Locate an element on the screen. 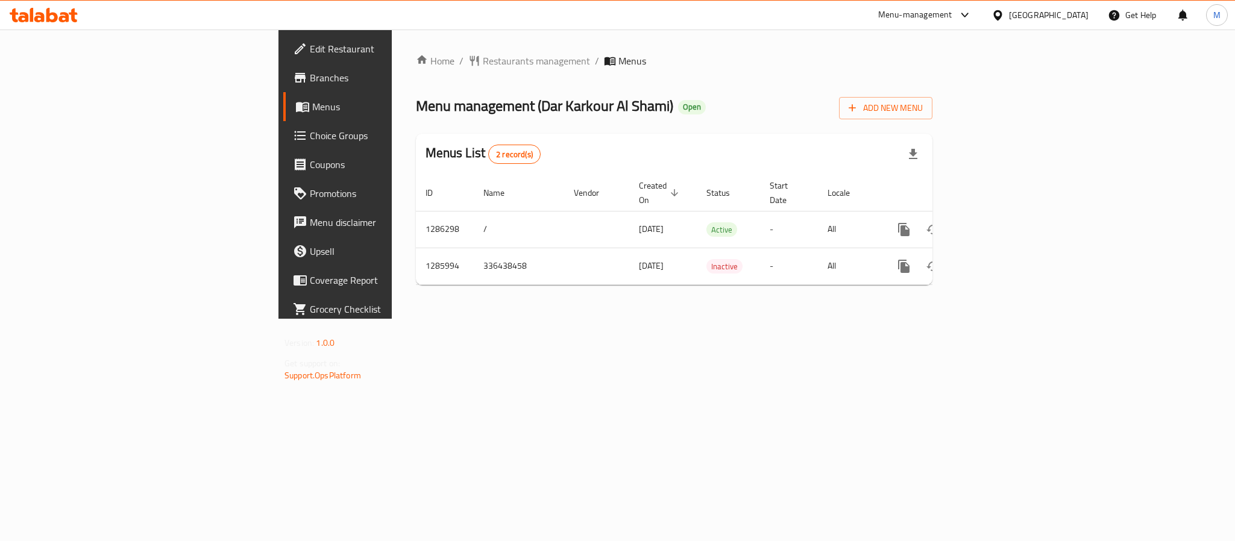 The height and width of the screenshot is (541, 1235). nav: breadcrumb is located at coordinates (674, 61).